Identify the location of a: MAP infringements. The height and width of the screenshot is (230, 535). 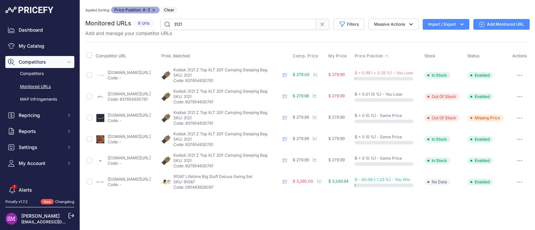
(40, 99).